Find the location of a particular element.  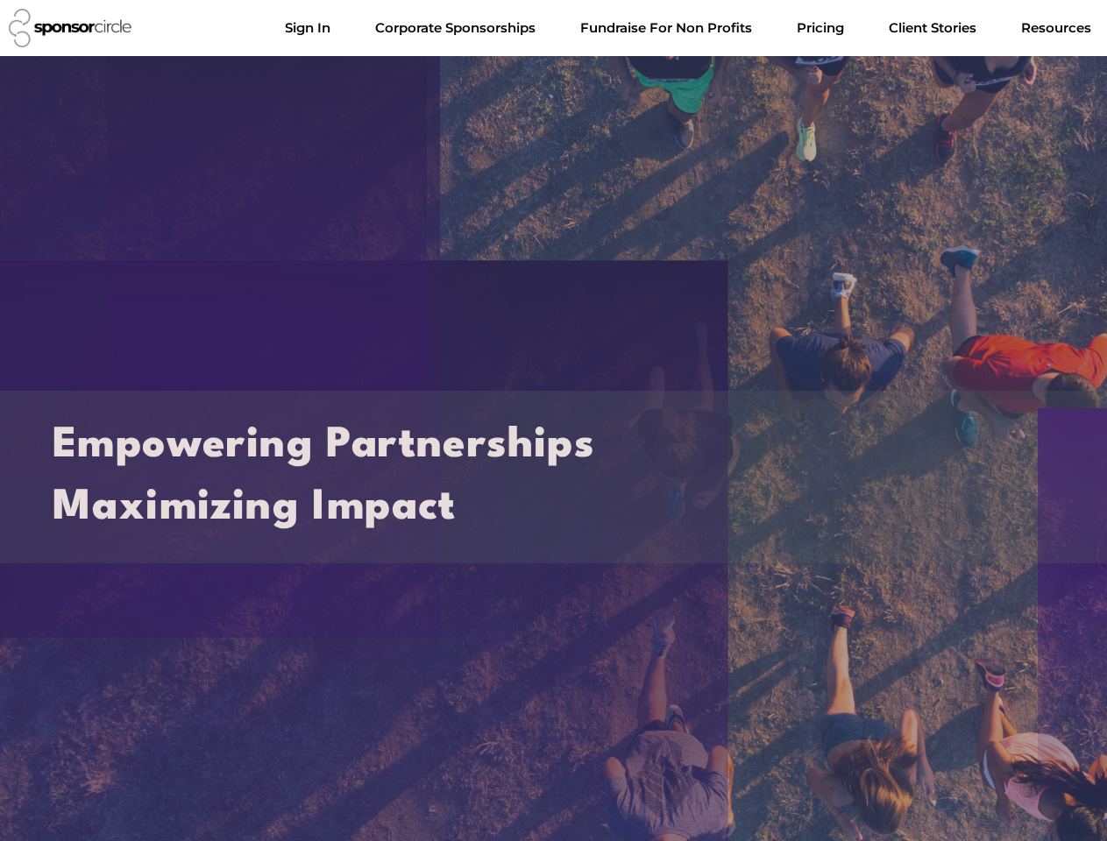

a: Sign In is located at coordinates (308, 28).